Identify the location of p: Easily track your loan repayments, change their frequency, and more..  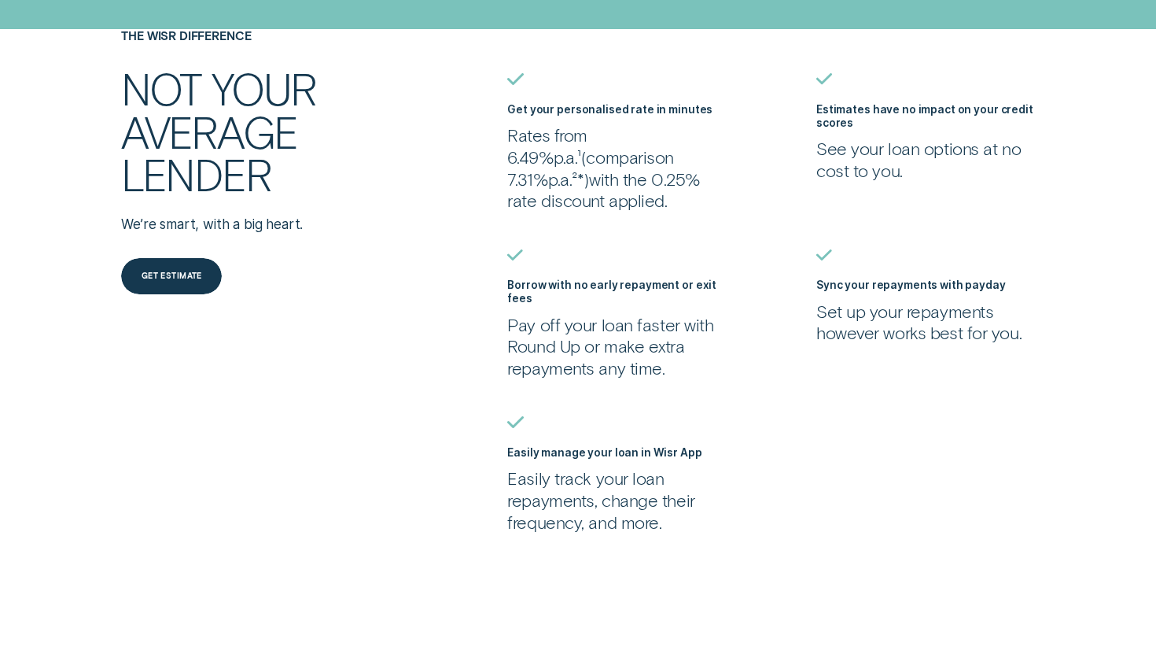
(617, 499).